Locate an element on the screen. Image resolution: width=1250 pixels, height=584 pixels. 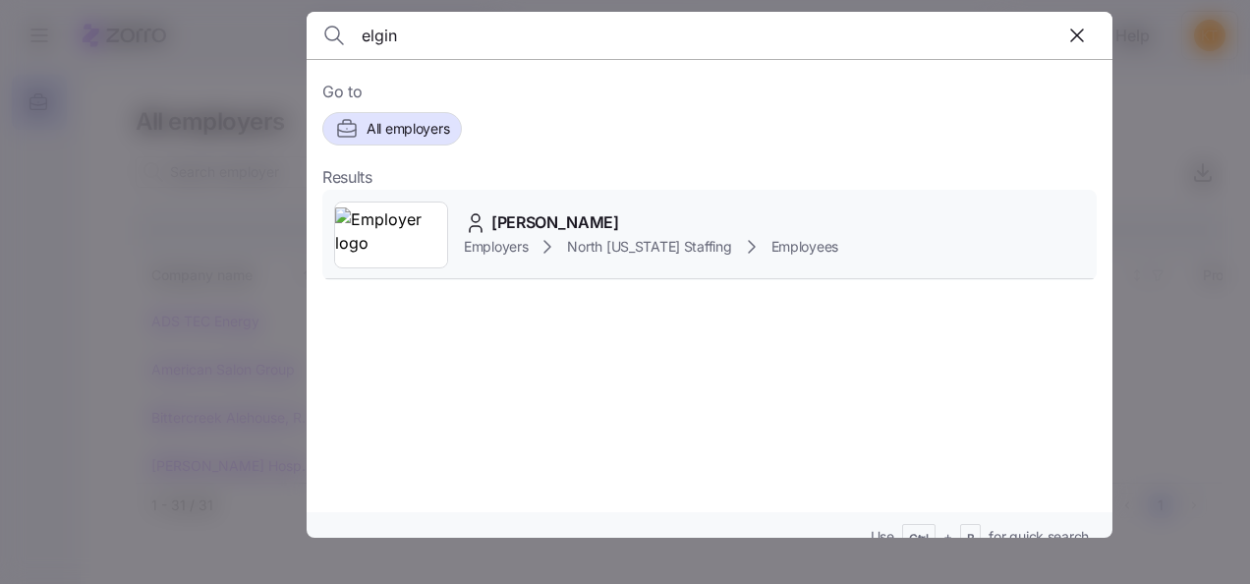
span: B is located at coordinates (971, 538).